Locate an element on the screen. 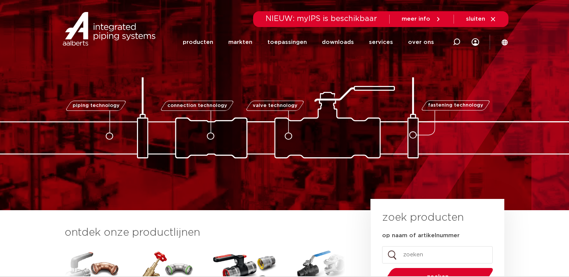 Image resolution: width=569 pixels, height=277 pixels. a: producten is located at coordinates (198, 42).